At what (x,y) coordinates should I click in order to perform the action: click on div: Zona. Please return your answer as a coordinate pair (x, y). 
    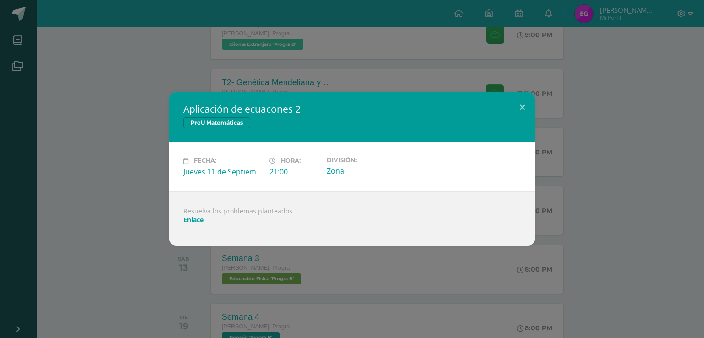
    Looking at the image, I should click on (366, 171).